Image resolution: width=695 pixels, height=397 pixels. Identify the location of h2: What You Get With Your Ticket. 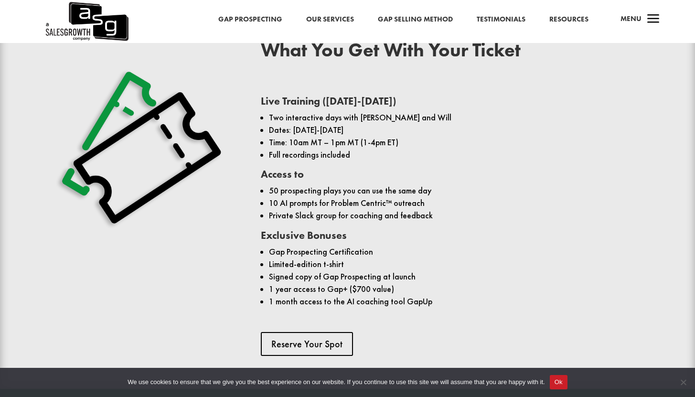
(450, 53).